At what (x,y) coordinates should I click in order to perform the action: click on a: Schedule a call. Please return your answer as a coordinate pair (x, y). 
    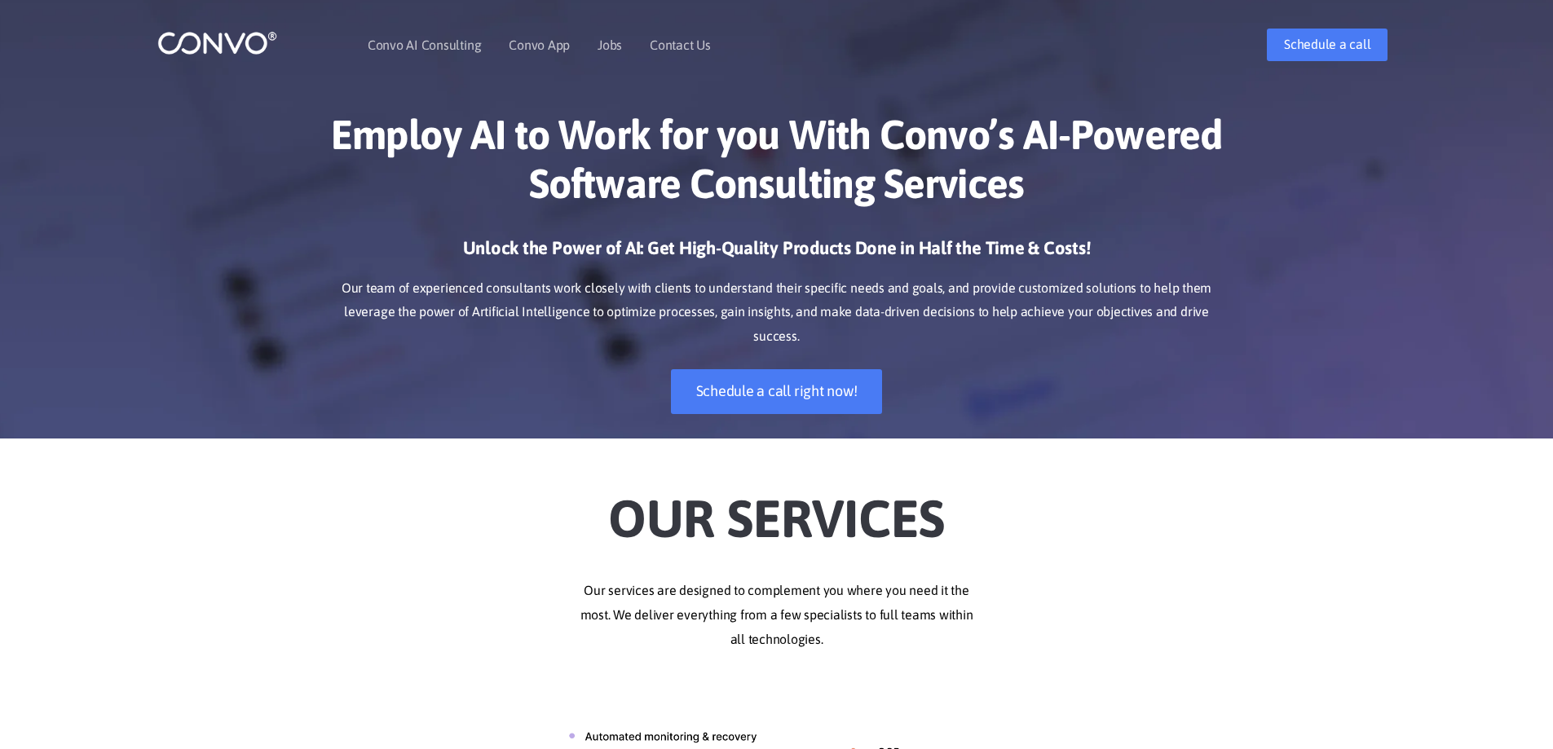
    Looking at the image, I should click on (1327, 45).